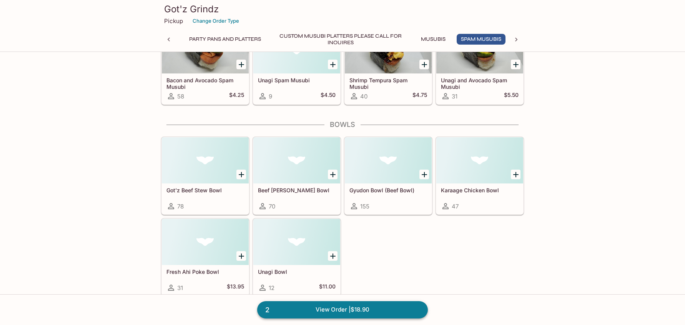 Image resolution: width=685 pixels, height=325 pixels. What do you see at coordinates (205, 66) in the screenshot?
I see `a: Bacon and Avocado Spam Musubi58$4.25` at bounding box center [205, 66].